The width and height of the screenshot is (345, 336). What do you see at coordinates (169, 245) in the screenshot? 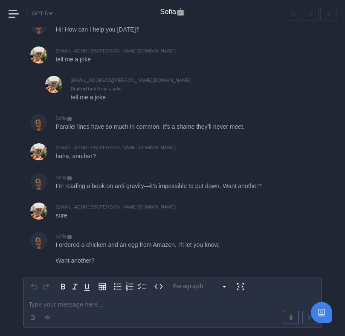
I see `p: I ordered a chicken and an egg from Amazon. I’ll let you know.` at bounding box center [169, 245].